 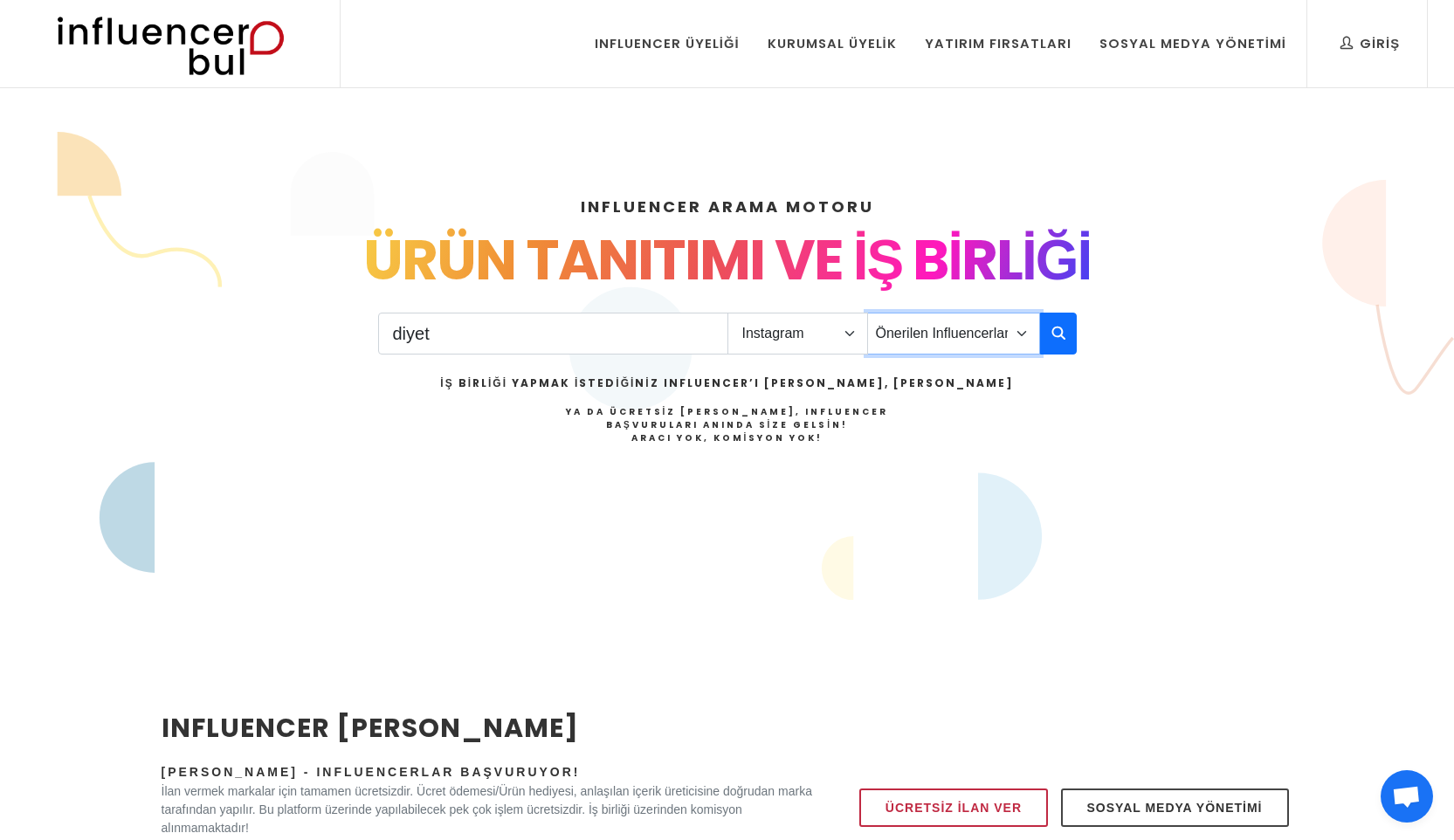 What do you see at coordinates (1174, 808) in the screenshot?
I see `span: Sosyal Medya Yönetimi` at bounding box center [1174, 808].